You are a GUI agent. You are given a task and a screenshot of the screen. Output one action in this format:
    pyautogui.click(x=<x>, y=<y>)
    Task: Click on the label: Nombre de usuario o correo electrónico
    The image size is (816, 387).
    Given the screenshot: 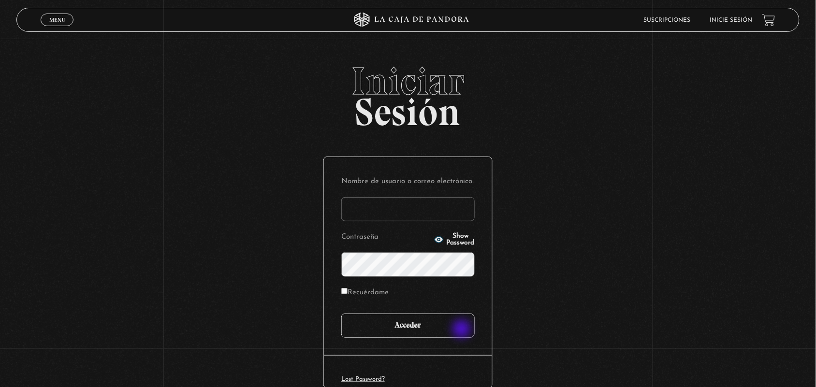 What is the action you would take?
    pyautogui.click(x=408, y=182)
    